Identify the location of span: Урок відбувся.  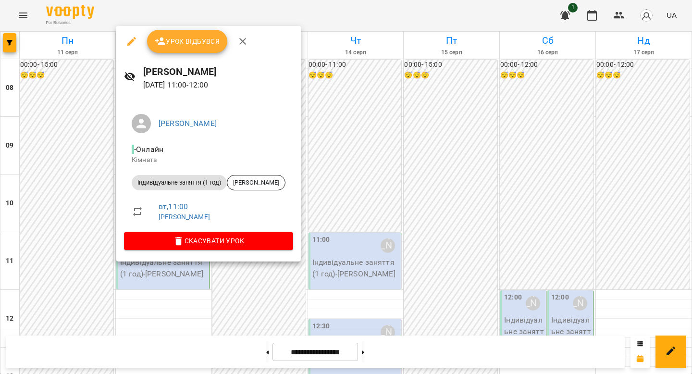
(187, 41).